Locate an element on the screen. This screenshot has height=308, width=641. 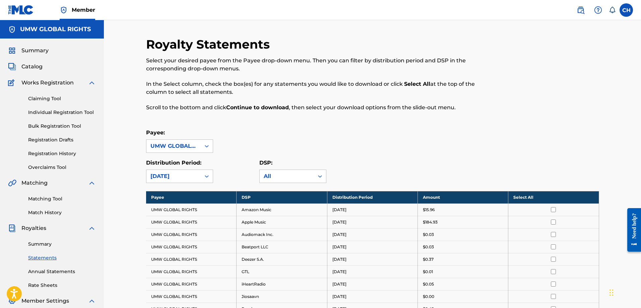
th: Distribution Period is located at coordinates (372, 197).